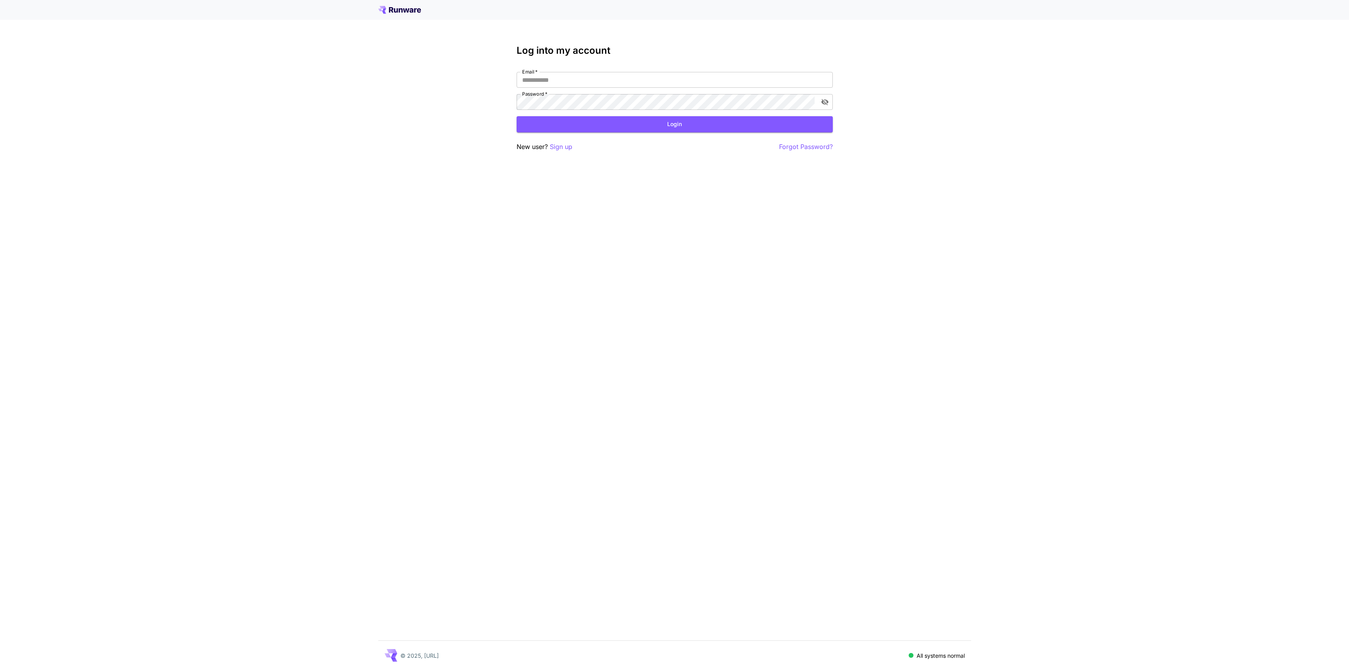 This screenshot has width=1349, height=670. What do you see at coordinates (825, 102) in the screenshot?
I see `button: toggle password visibility` at bounding box center [825, 102].